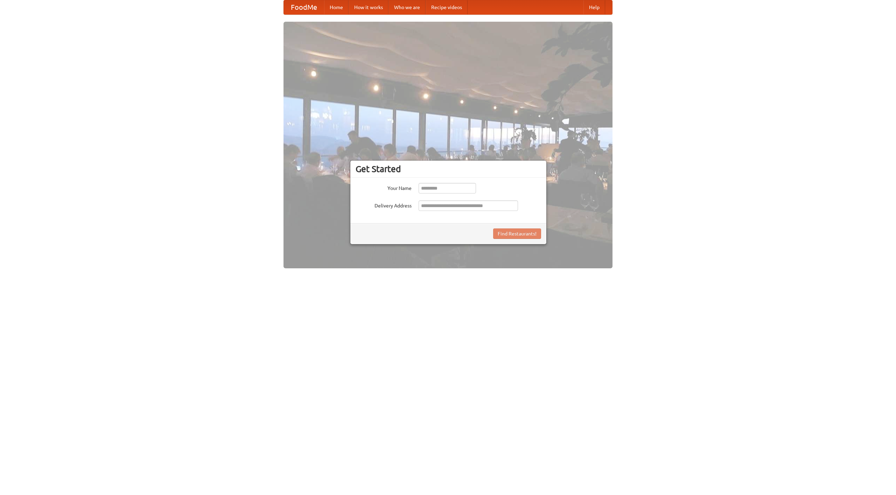  Describe the element at coordinates (594, 7) in the screenshot. I see `a: Help` at that location.